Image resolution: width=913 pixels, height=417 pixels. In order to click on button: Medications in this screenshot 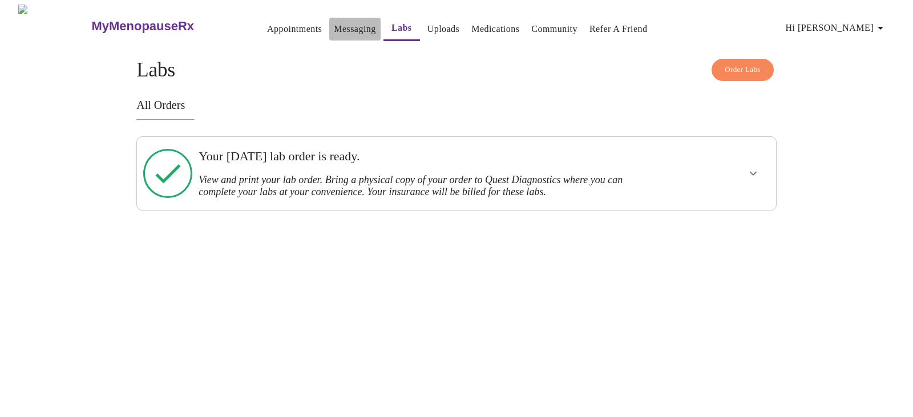, I will do `click(495, 29)`.